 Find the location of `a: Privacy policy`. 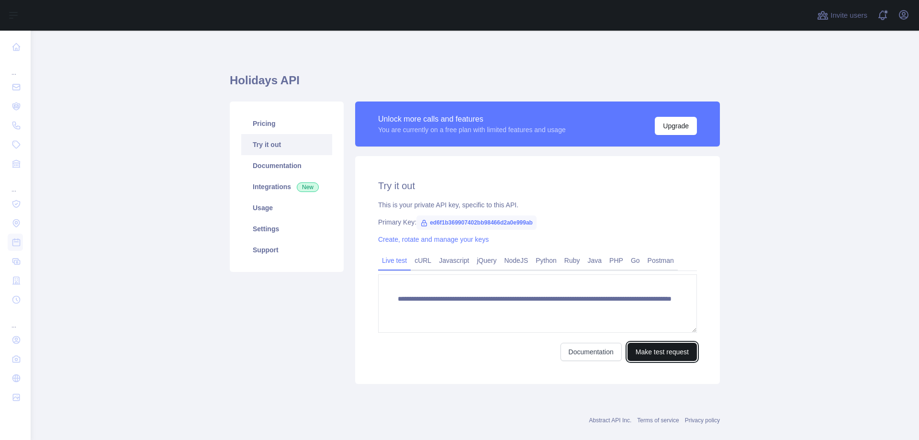

a: Privacy policy is located at coordinates (702, 420).